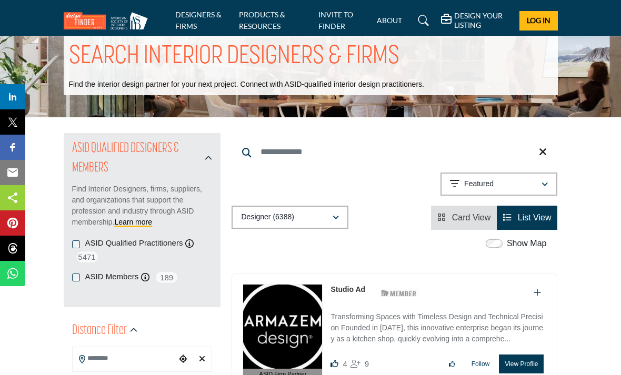 The width and height of the screenshot is (621, 375). I want to click on a: Learn more, so click(133, 222).